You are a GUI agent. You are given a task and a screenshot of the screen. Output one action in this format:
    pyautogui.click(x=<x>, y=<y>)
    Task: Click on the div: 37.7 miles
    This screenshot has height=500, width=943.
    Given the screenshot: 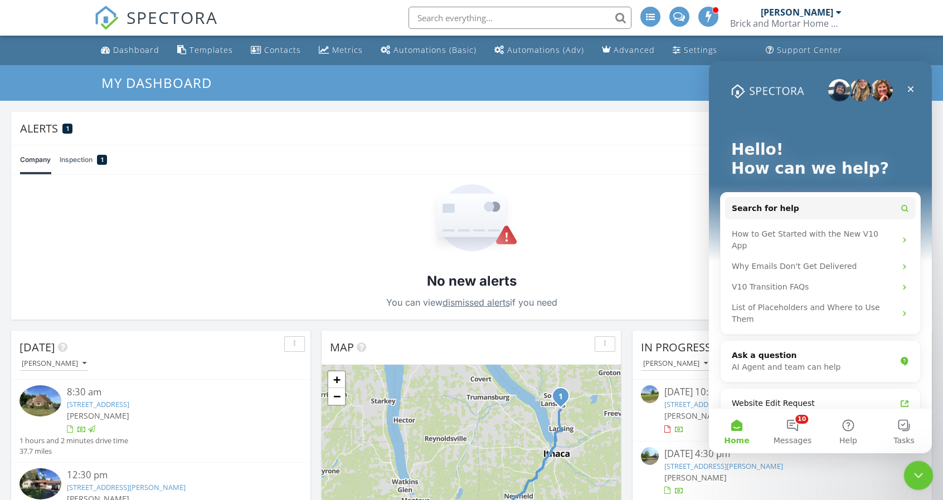 What is the action you would take?
    pyautogui.click(x=74, y=451)
    